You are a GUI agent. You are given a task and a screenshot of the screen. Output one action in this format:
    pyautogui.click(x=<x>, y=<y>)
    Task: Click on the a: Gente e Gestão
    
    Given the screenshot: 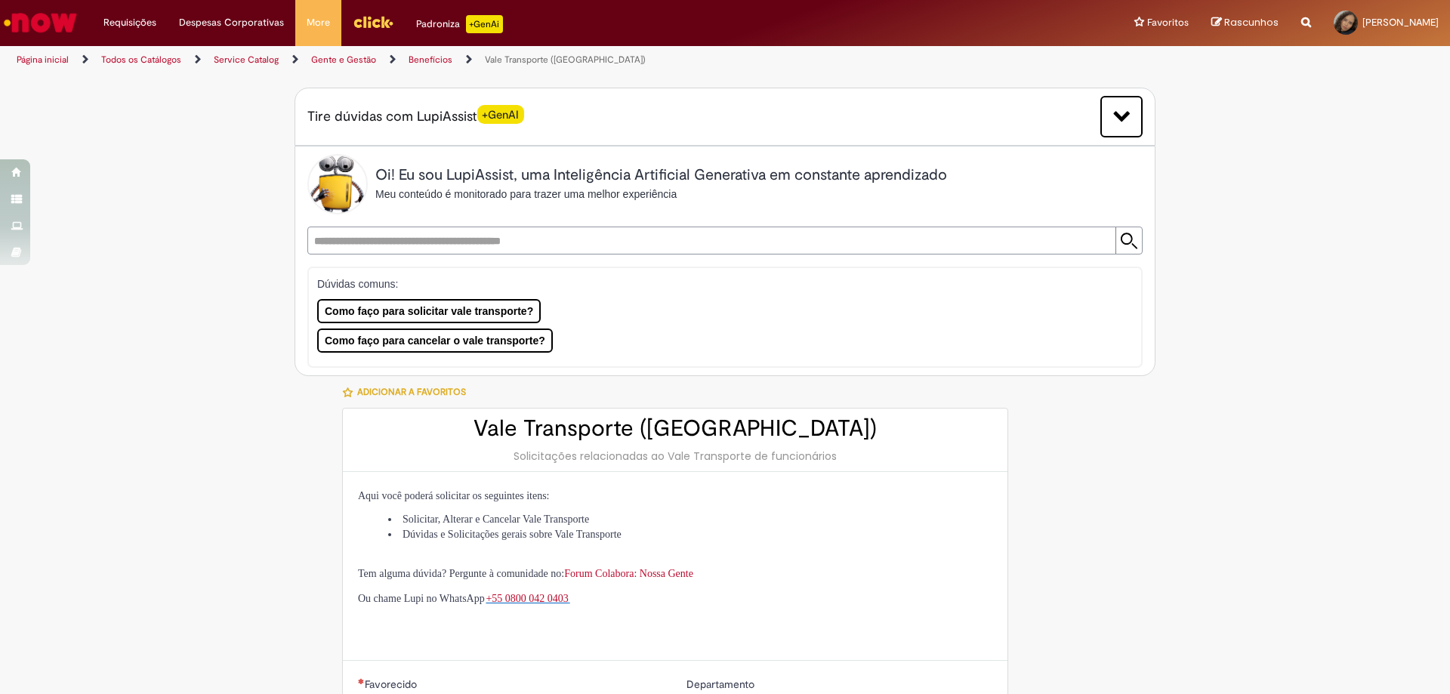 What is the action you would take?
    pyautogui.click(x=344, y=60)
    